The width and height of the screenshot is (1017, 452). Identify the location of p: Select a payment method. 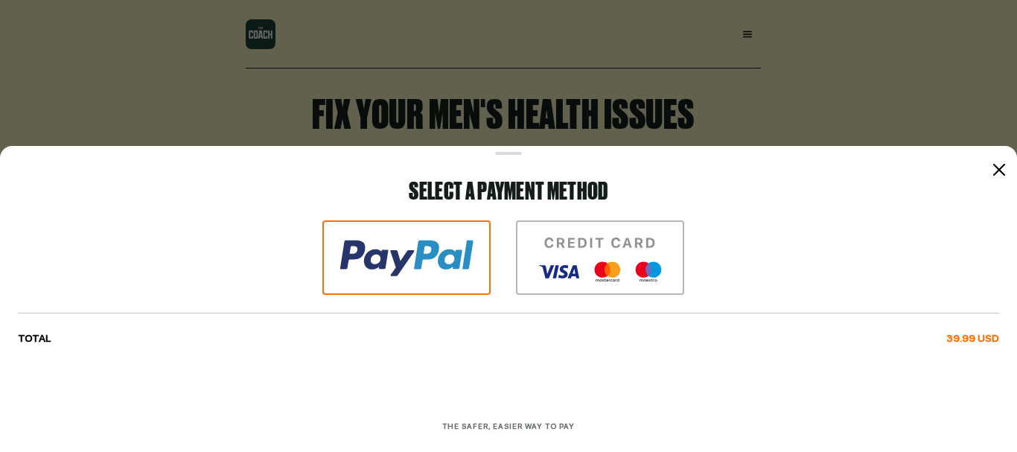
(509, 191).